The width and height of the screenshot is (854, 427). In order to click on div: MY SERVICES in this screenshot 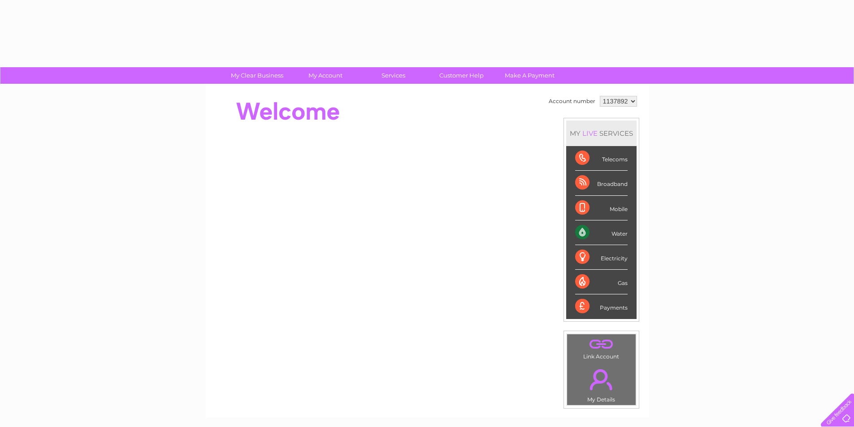, I will do `click(601, 133)`.